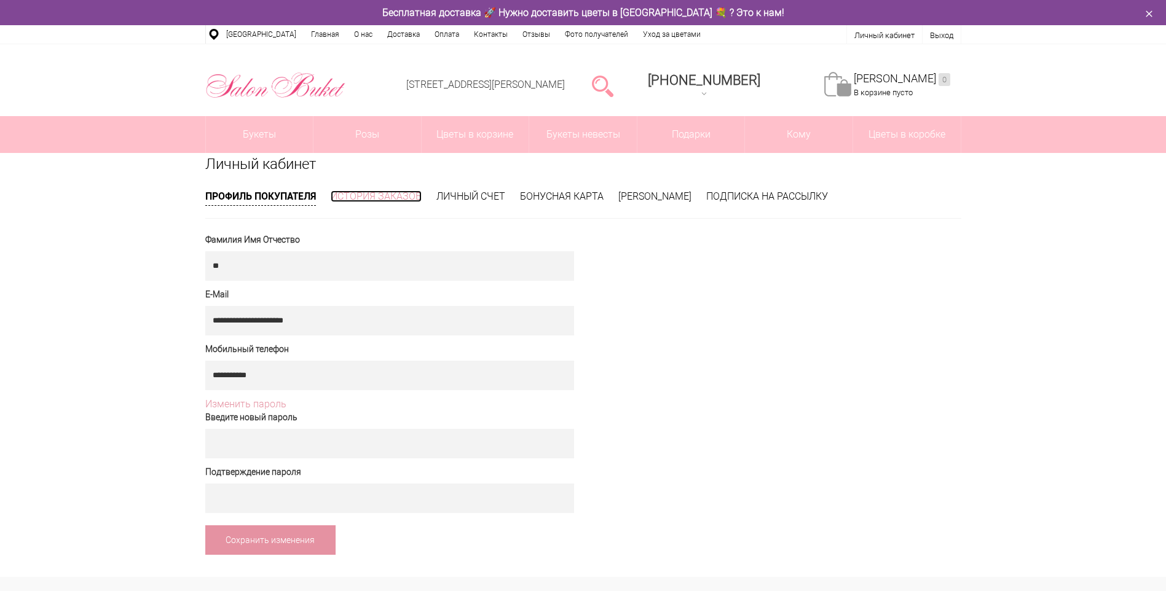 The image size is (1166, 591). Describe the element at coordinates (367, 135) in the screenshot. I see `a: Розы` at that location.